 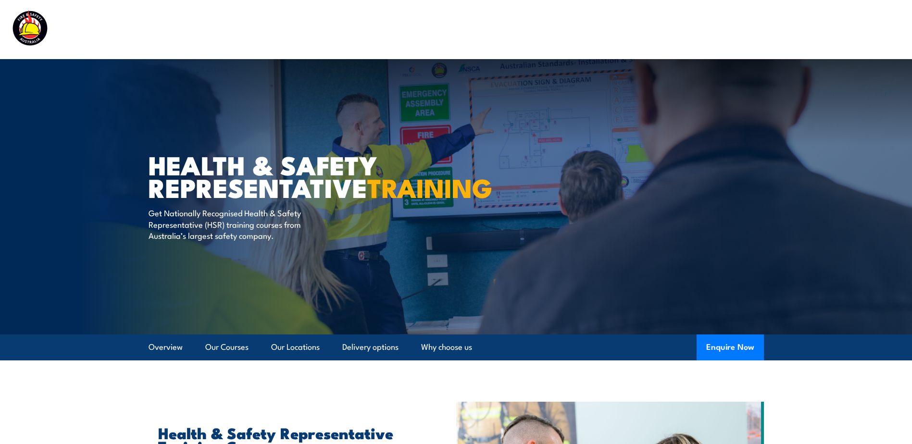 I want to click on a: Why choose us, so click(x=447, y=347).